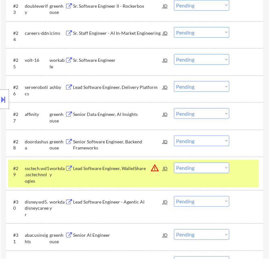 The image size is (269, 259). Describe the element at coordinates (118, 202) in the screenshot. I see `div: Lead Software Engineer - Agentic AI` at that location.